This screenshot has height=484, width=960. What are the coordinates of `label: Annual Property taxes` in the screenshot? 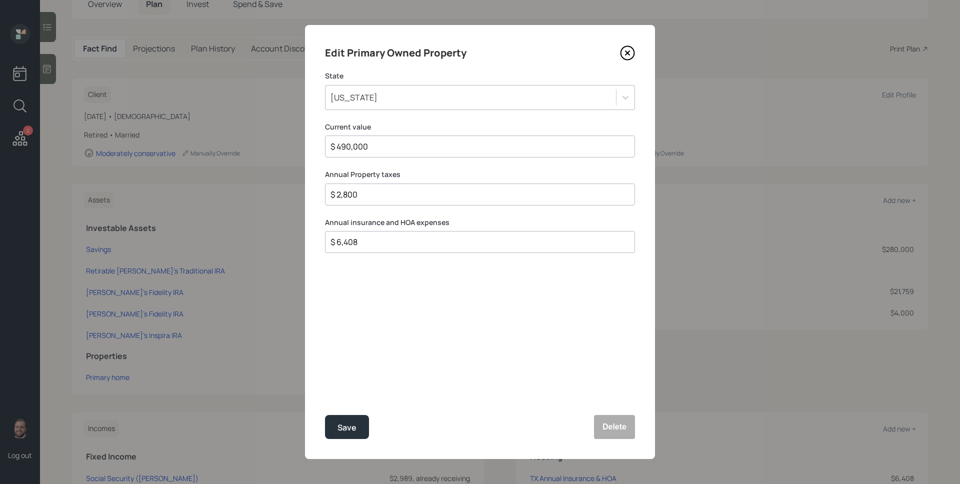 It's located at (480, 175).